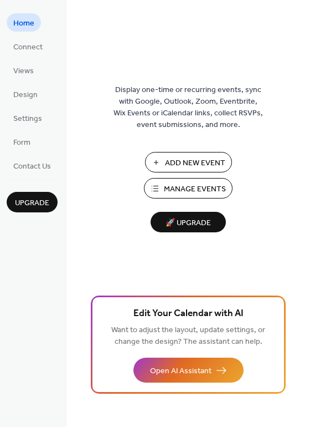  Describe the element at coordinates (23, 71) in the screenshot. I see `span: Views` at that location.